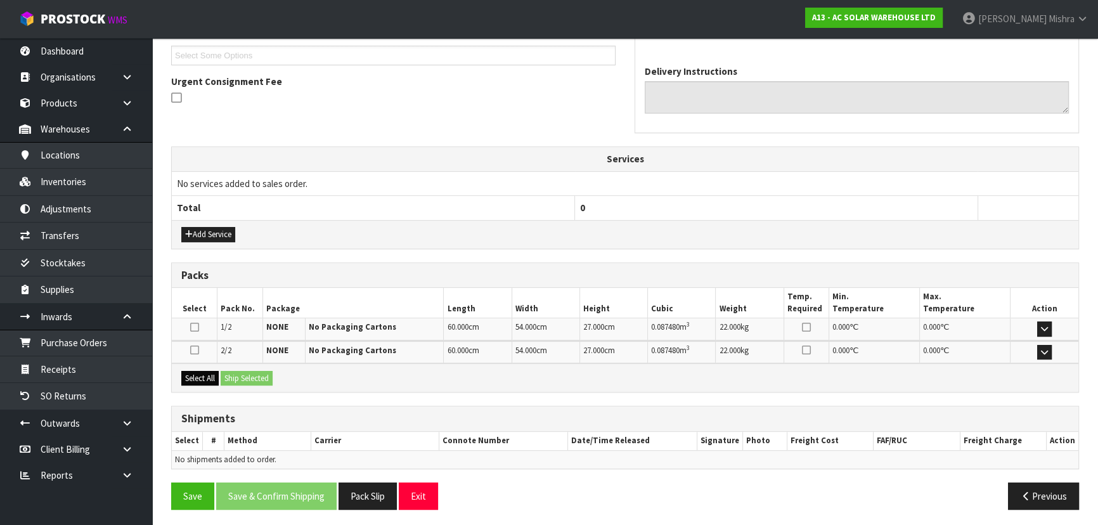  What do you see at coordinates (916, 440) in the screenshot?
I see `th: FAF/RUC` at bounding box center [916, 440].